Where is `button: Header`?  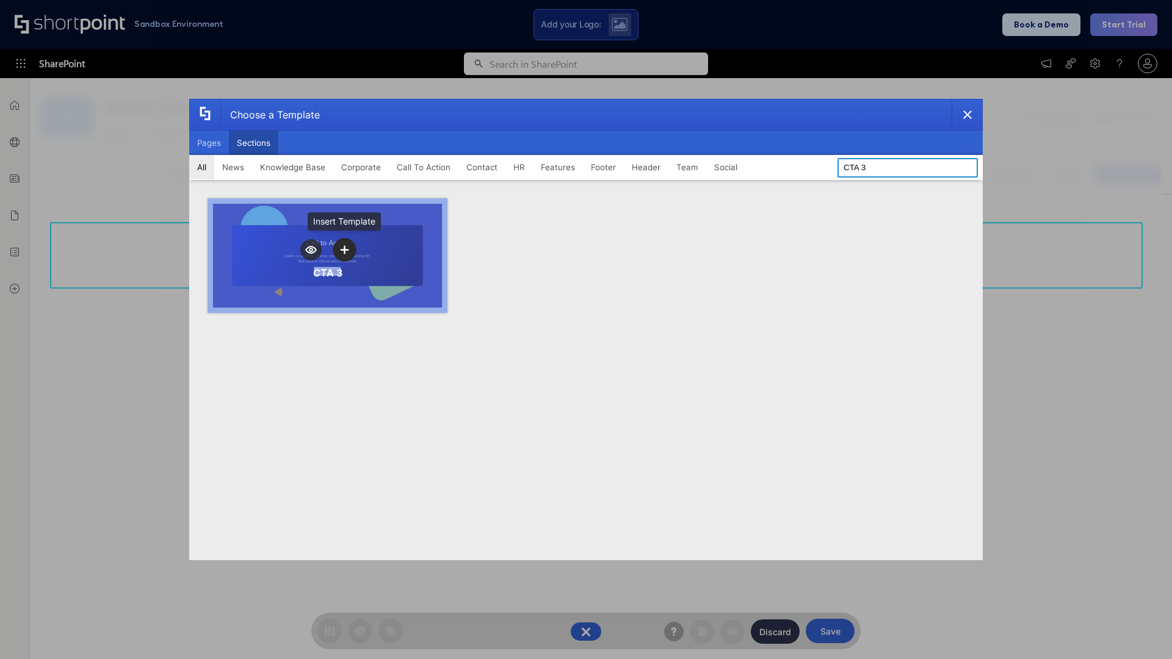 button: Header is located at coordinates (646, 167).